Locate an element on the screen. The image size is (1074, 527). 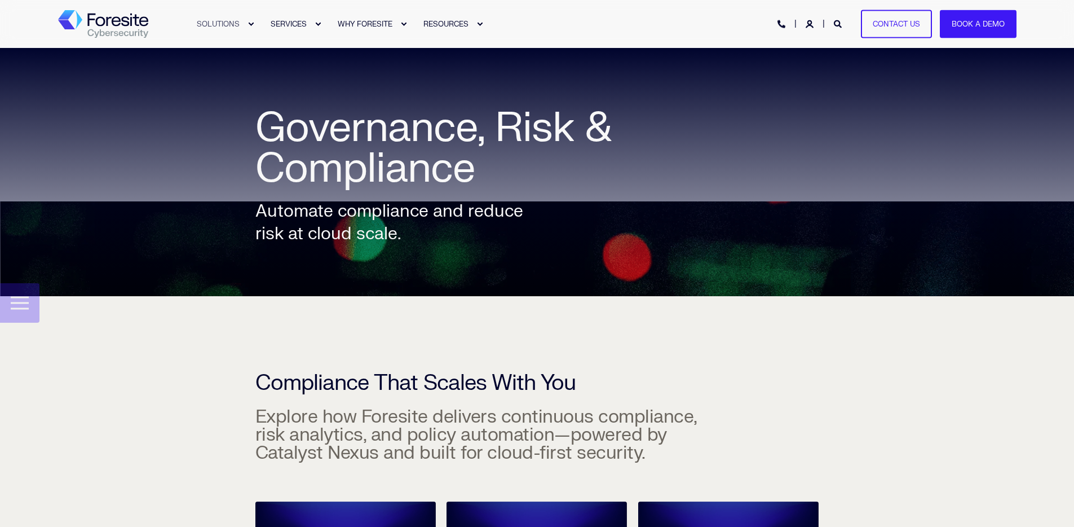
a: Open Search is located at coordinates (839, 23).